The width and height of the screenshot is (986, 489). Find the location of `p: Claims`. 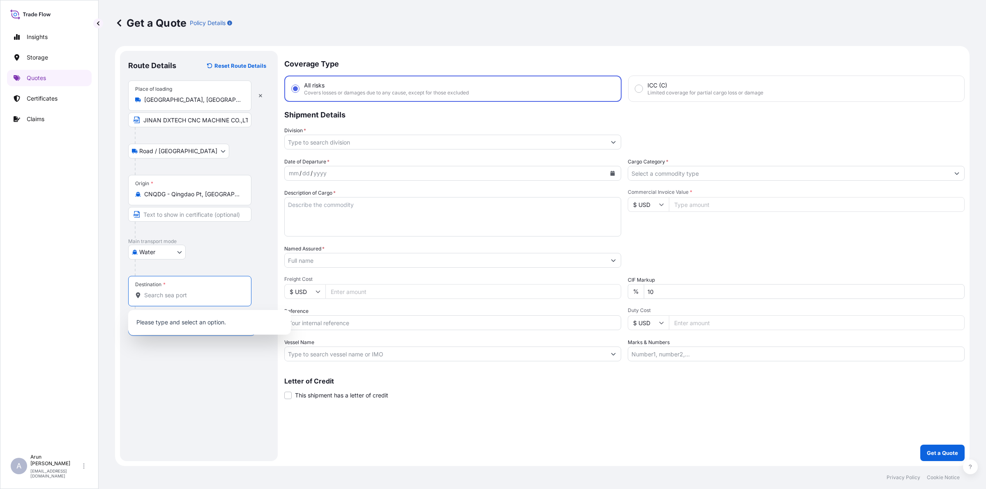

p: Claims is located at coordinates (35, 119).